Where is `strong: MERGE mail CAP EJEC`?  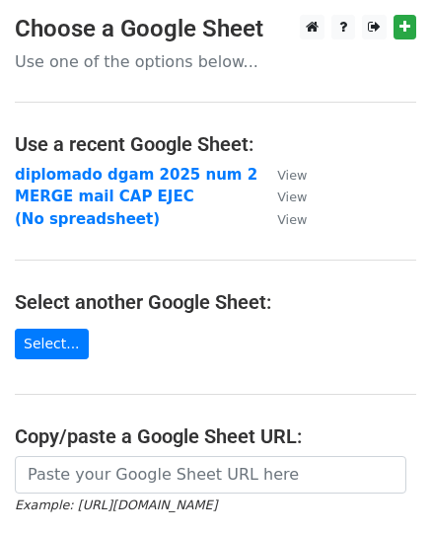
strong: MERGE mail CAP EJEC is located at coordinates (105, 196).